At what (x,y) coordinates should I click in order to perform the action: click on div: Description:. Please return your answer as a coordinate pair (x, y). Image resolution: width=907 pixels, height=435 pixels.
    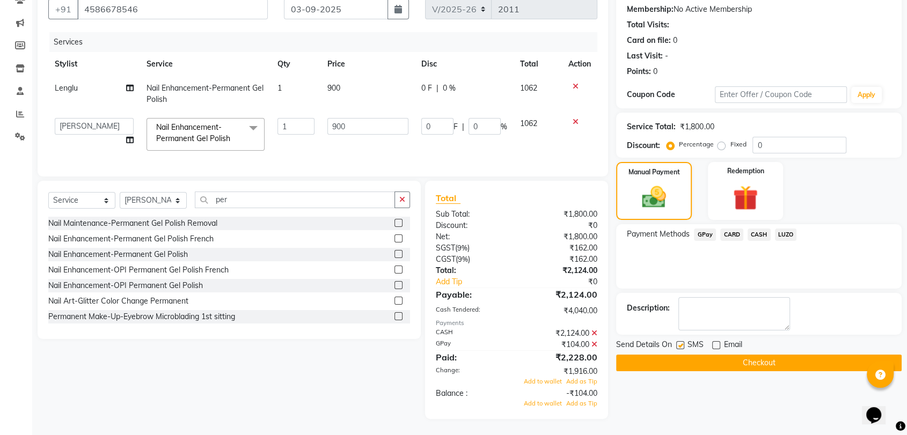
    Looking at the image, I should click on (649, 308).